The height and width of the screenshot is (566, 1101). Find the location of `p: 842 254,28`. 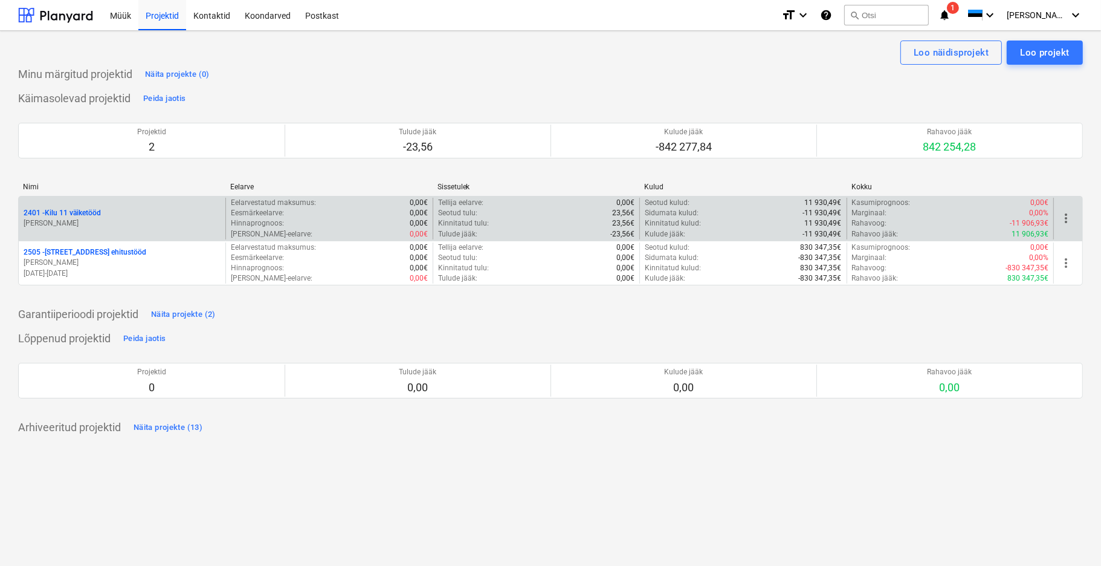

p: 842 254,28 is located at coordinates (950, 147).